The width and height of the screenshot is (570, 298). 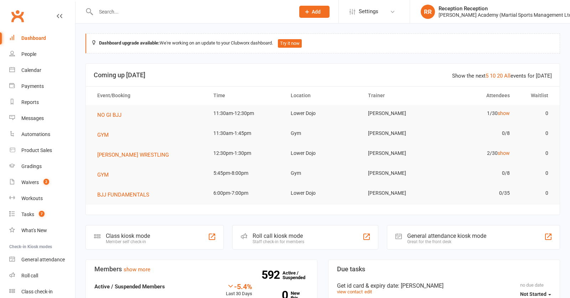 What do you see at coordinates (126, 195) in the screenshot?
I see `button: BJJ FUNDAMENTALS` at bounding box center [126, 195].